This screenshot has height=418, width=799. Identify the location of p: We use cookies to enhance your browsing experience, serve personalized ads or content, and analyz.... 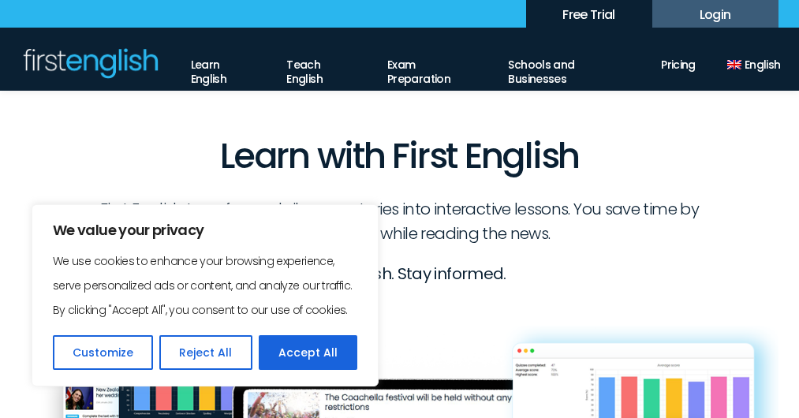
(205, 285).